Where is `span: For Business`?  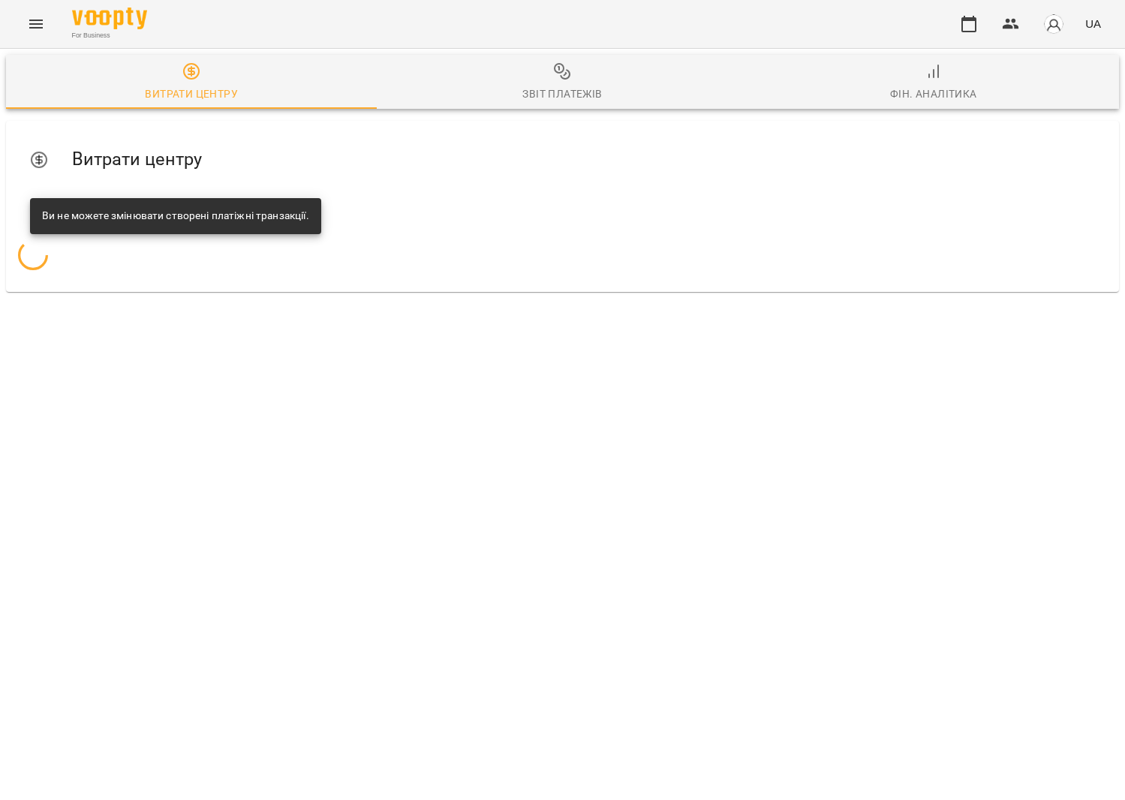
span: For Business is located at coordinates (110, 35).